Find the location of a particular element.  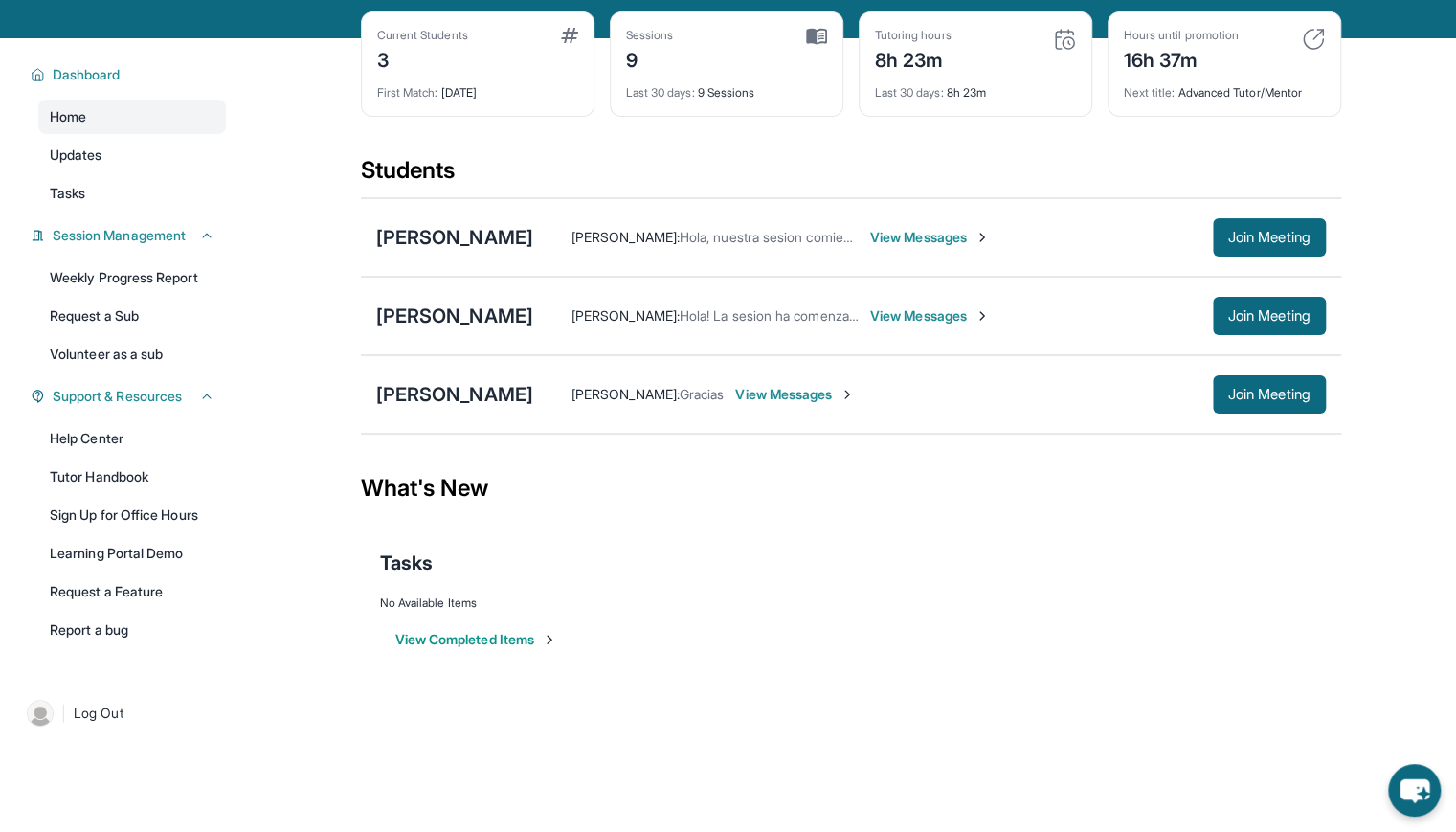

a: |Log Out is located at coordinates (123, 713).